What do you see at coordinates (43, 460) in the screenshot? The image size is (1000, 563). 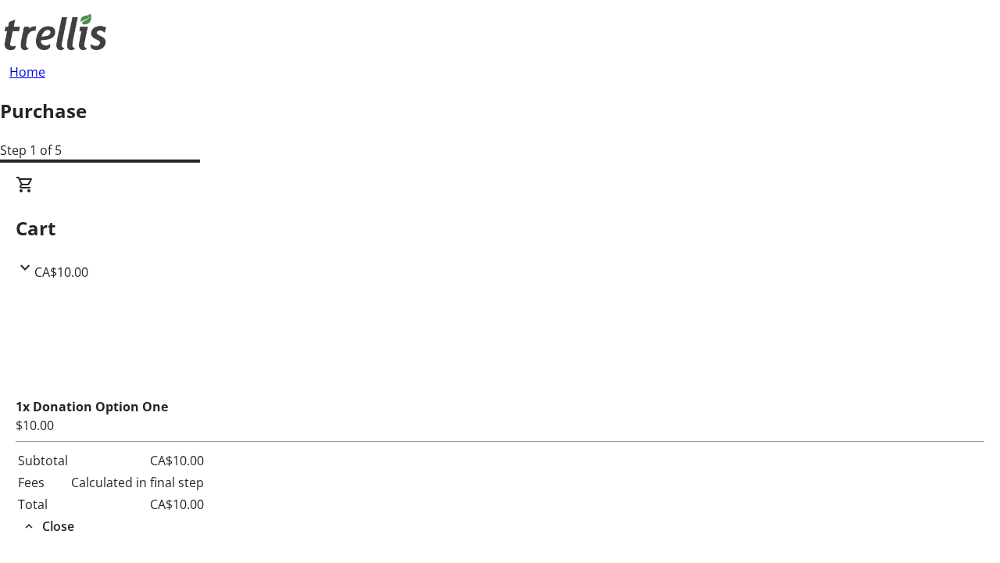 I see `td: Subtotal` at bounding box center [43, 460].